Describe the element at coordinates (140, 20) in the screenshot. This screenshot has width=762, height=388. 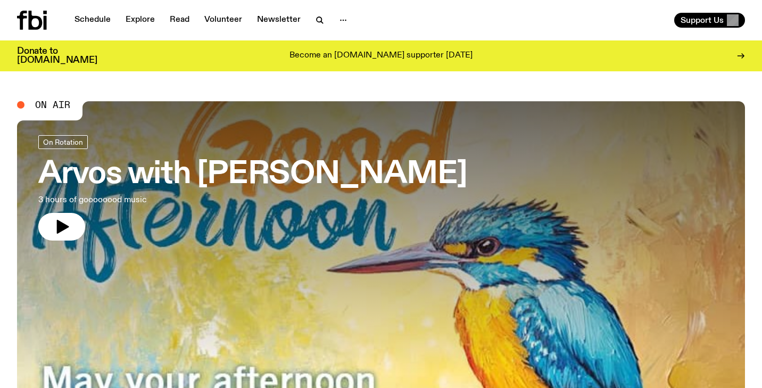
I see `a: Explore` at that location.